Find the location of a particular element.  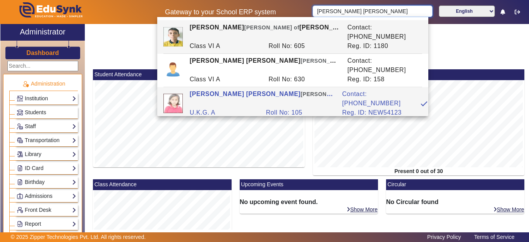

img: c7004322-2bf0-4c69-a87e-7128060ed8b0 is located at coordinates (173, 103).